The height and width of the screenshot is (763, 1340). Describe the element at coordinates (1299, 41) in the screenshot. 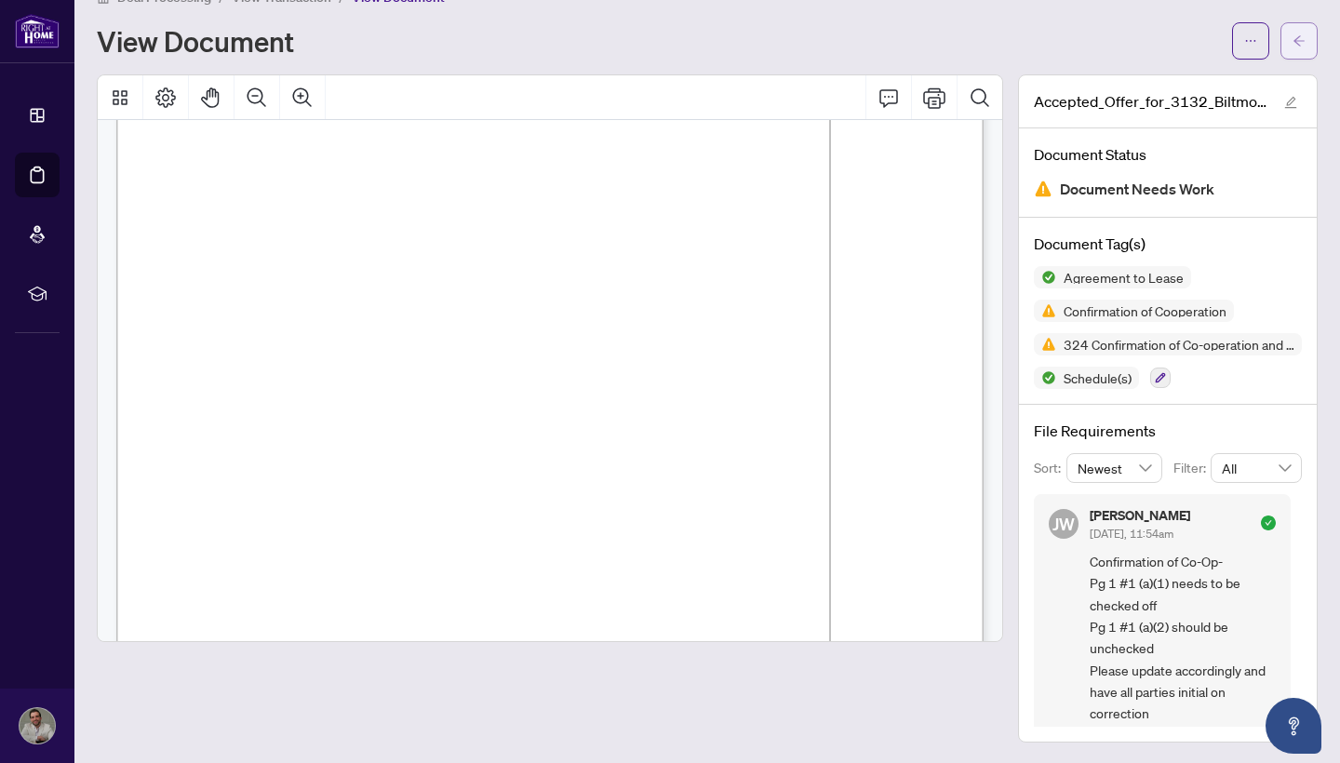

I see `span: arrow-left` at that location.